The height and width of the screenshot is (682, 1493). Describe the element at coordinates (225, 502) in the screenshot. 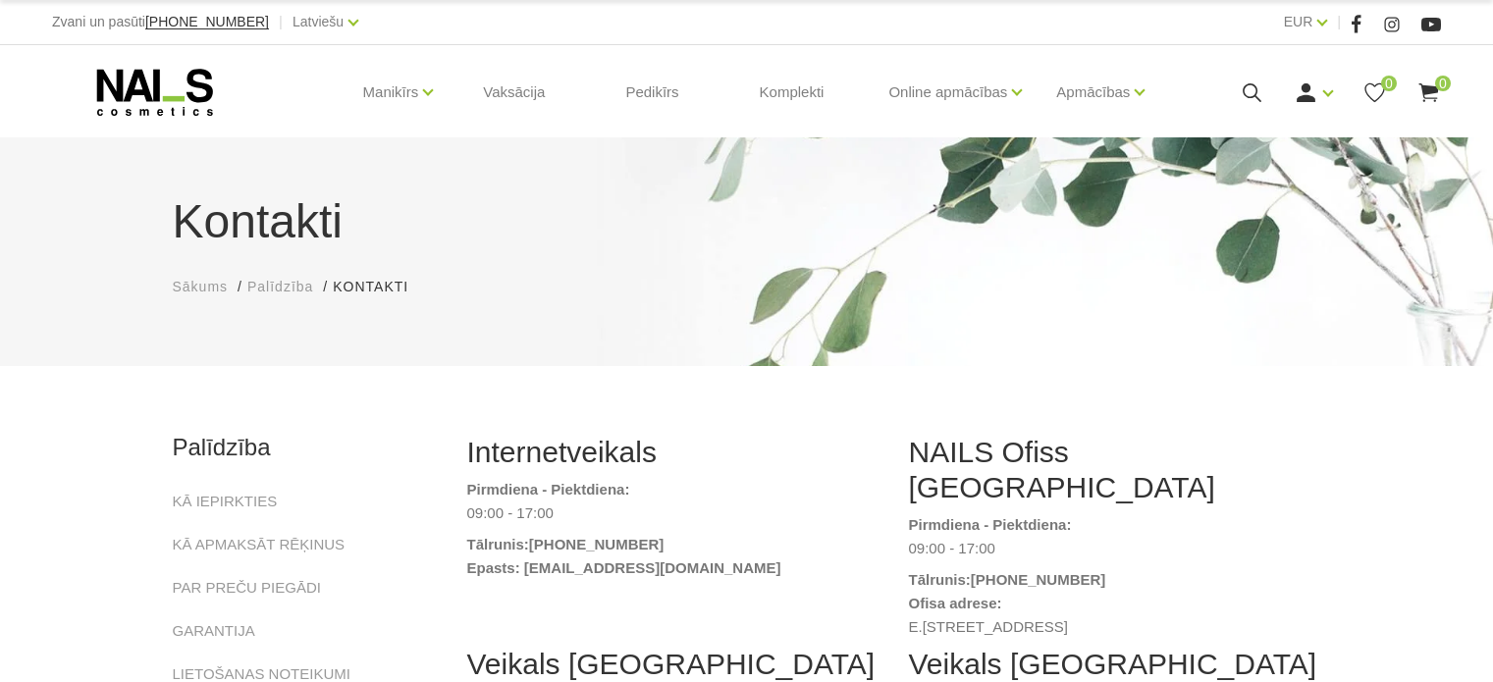

I see `a: KĀ IEPIRKTIES` at that location.